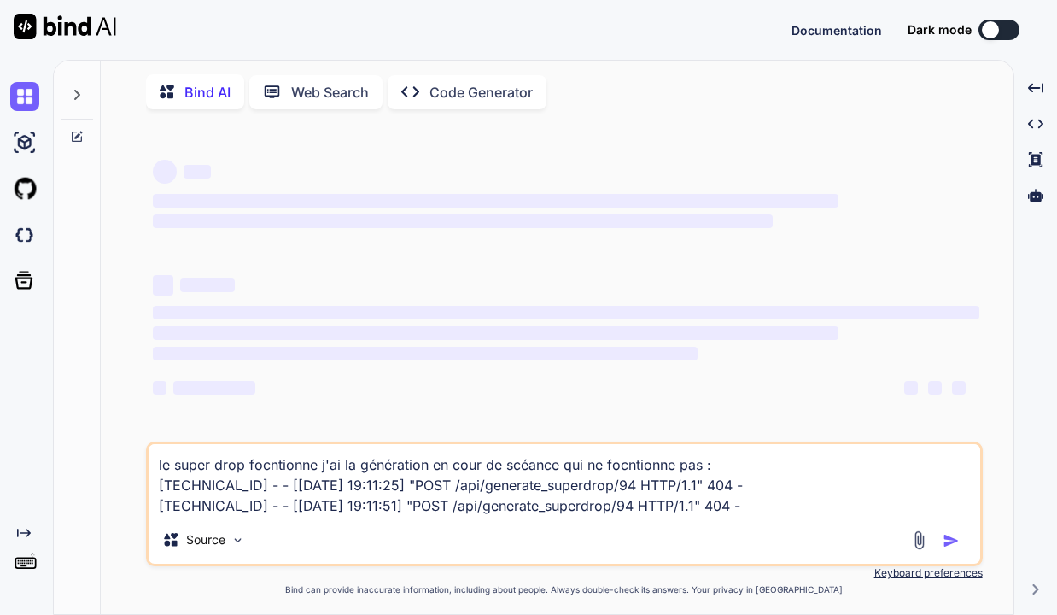 The height and width of the screenshot is (615, 1057). Describe the element at coordinates (65, 26) in the screenshot. I see `img: Bind AI` at that location.